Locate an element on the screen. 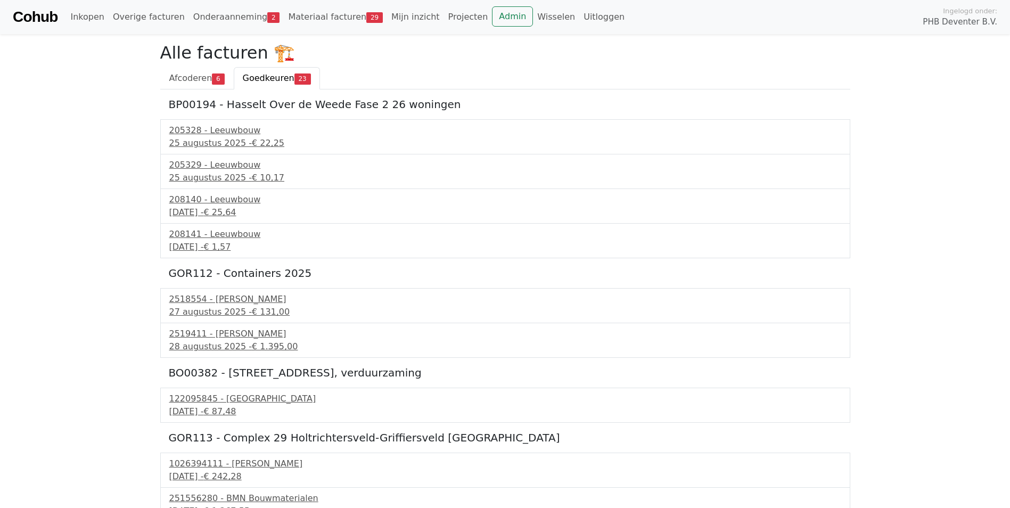 This screenshot has width=1010, height=508. div: 208140 - Leeuwbouw is located at coordinates (505, 200).